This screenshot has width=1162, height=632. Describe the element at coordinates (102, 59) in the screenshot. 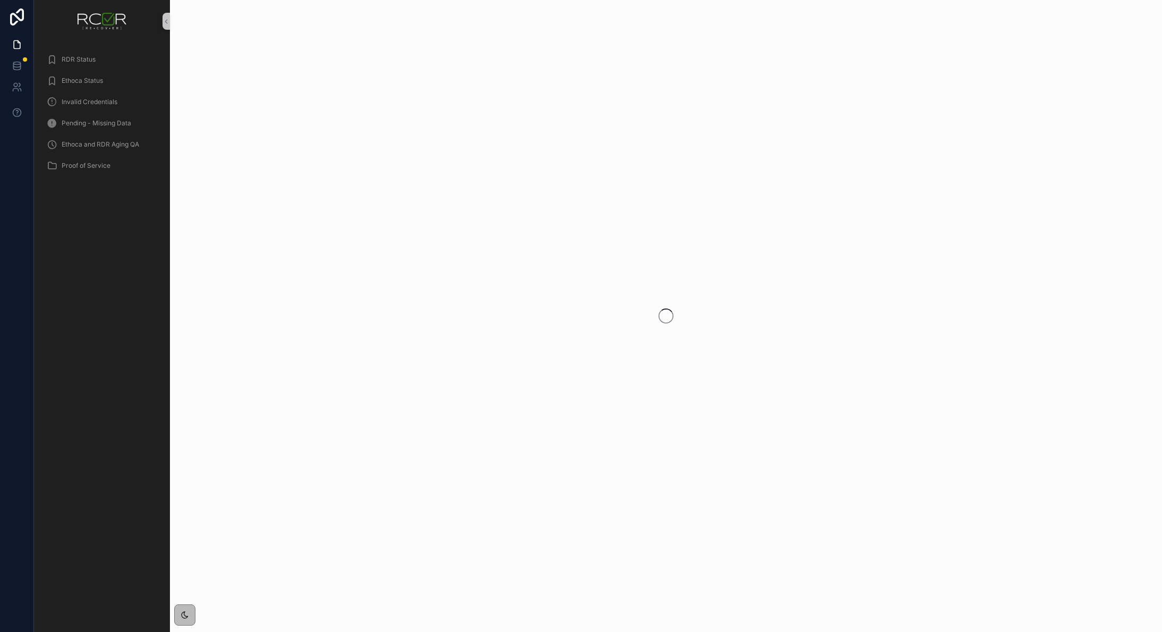

I see `a: RDR Status` at that location.